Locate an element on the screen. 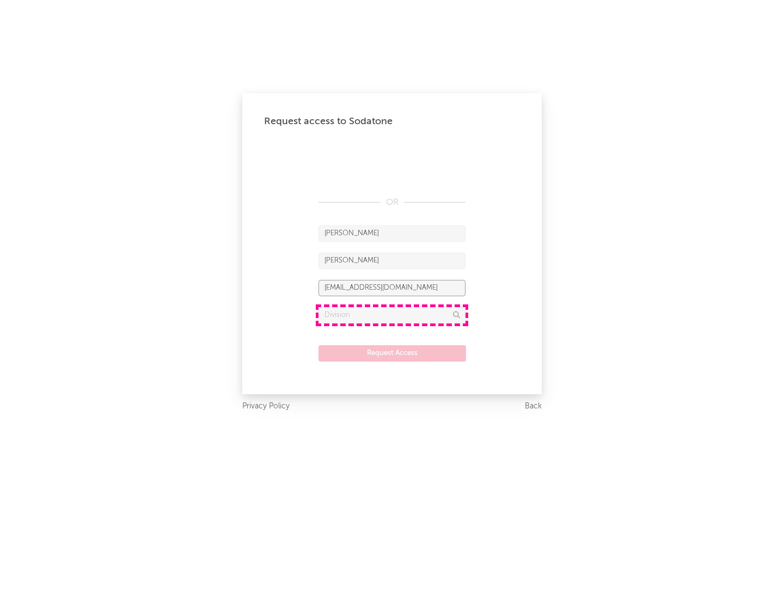 This screenshot has width=784, height=599. a: Privacy Policy is located at coordinates (266, 406).